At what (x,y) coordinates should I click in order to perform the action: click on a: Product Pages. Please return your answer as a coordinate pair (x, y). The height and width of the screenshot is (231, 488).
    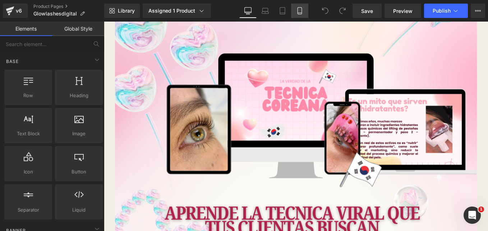
    Looking at the image, I should click on (69, 6).